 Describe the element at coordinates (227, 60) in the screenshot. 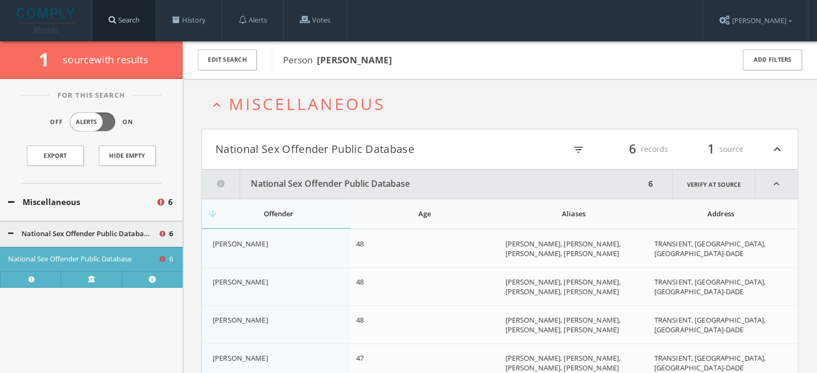

I see `button: Edit Search` at that location.